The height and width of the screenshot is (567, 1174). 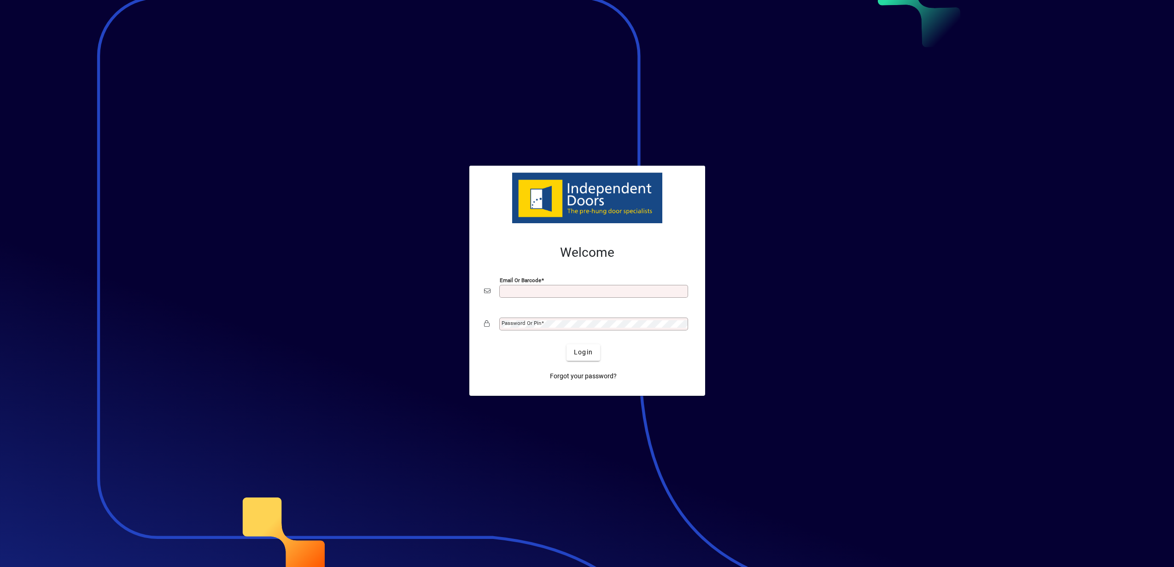 I want to click on span: Login, so click(x=583, y=352).